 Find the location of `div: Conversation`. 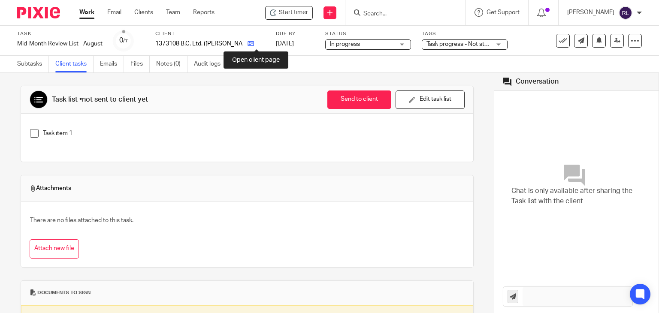

div: Conversation is located at coordinates (537, 82).